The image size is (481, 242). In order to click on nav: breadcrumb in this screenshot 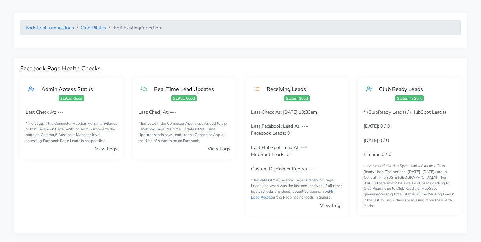, I will do `click(240, 28)`.